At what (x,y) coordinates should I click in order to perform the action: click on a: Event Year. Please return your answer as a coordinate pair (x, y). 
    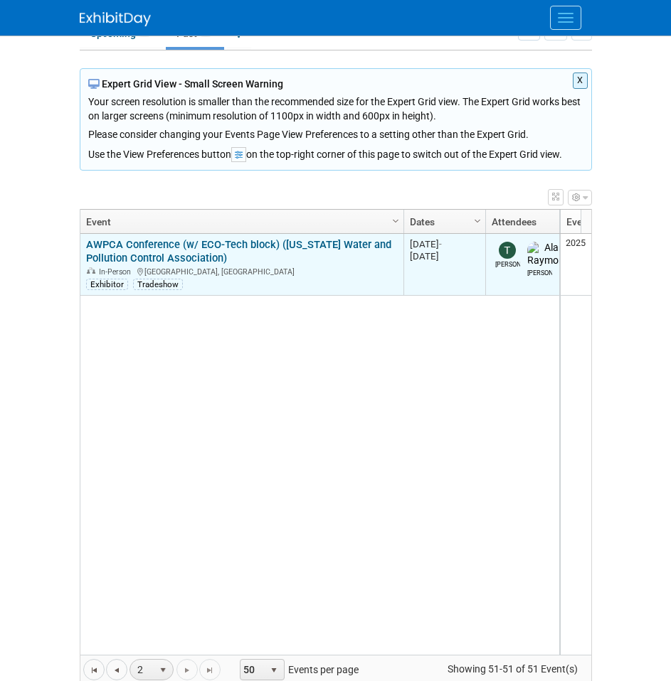
    Looking at the image, I should click on (591, 222).